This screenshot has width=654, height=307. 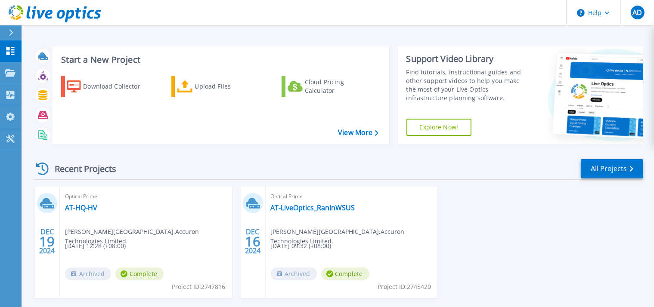 What do you see at coordinates (468, 59) in the screenshot?
I see `div: Support Video Library` at bounding box center [468, 59].